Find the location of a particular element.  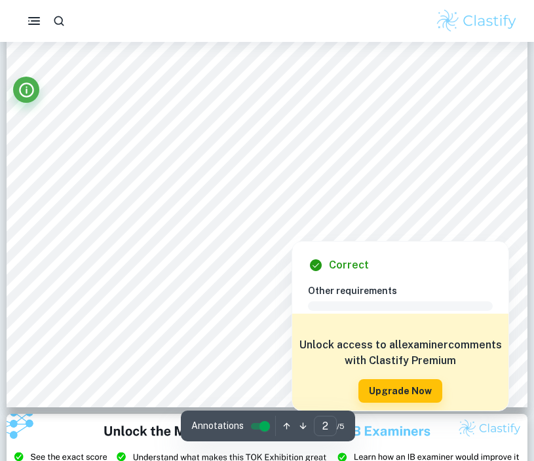

h6: Correct is located at coordinates (348, 265).